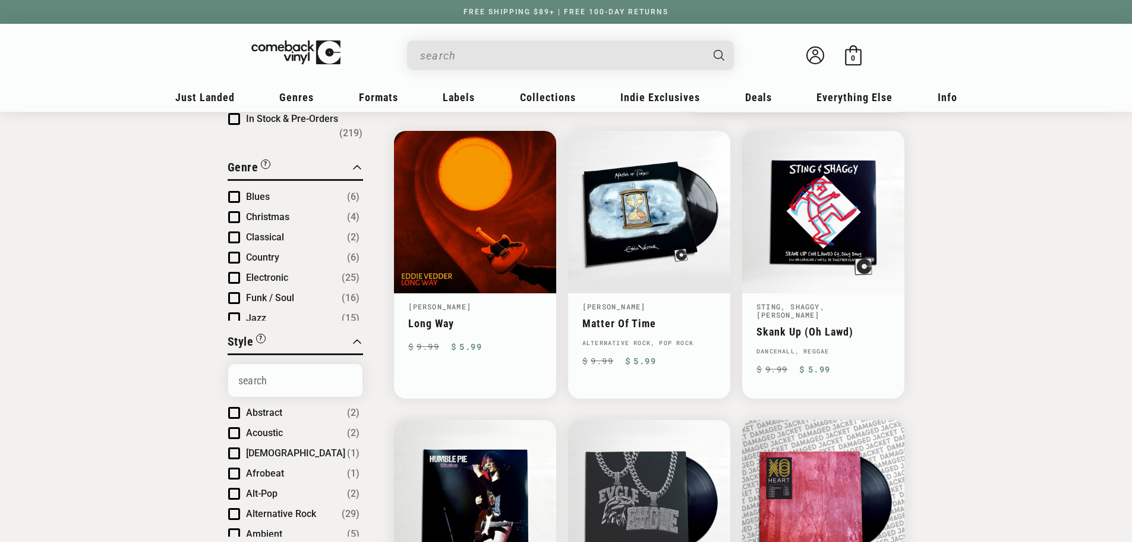 This screenshot has width=1132, height=542. I want to click on span: Classical, so click(265, 237).